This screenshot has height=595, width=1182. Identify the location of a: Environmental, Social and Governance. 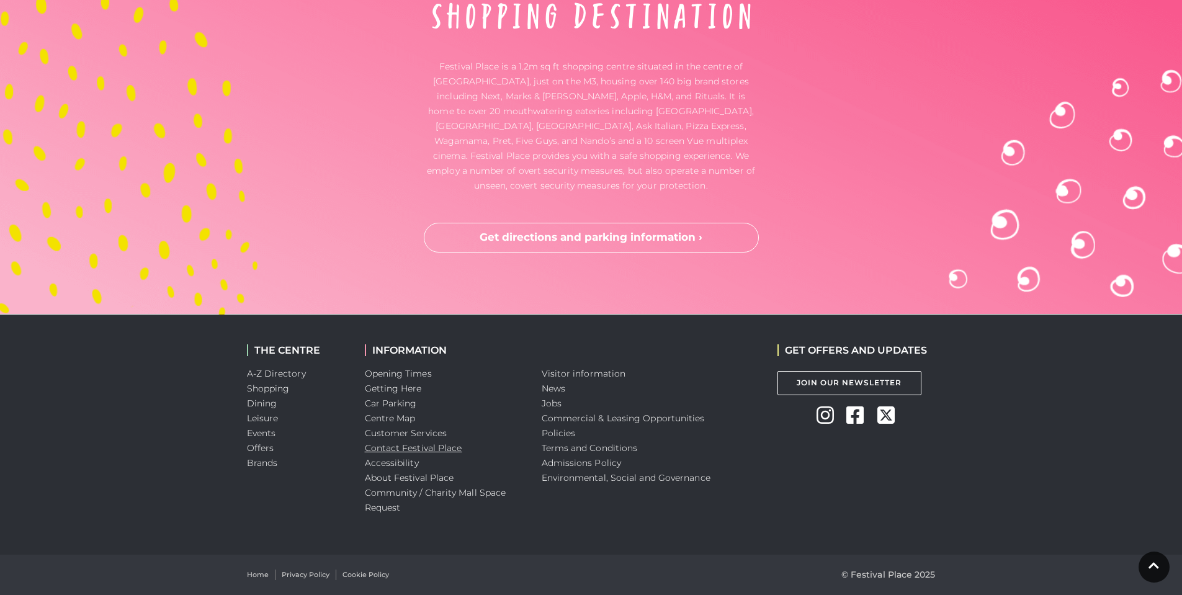
(626, 478).